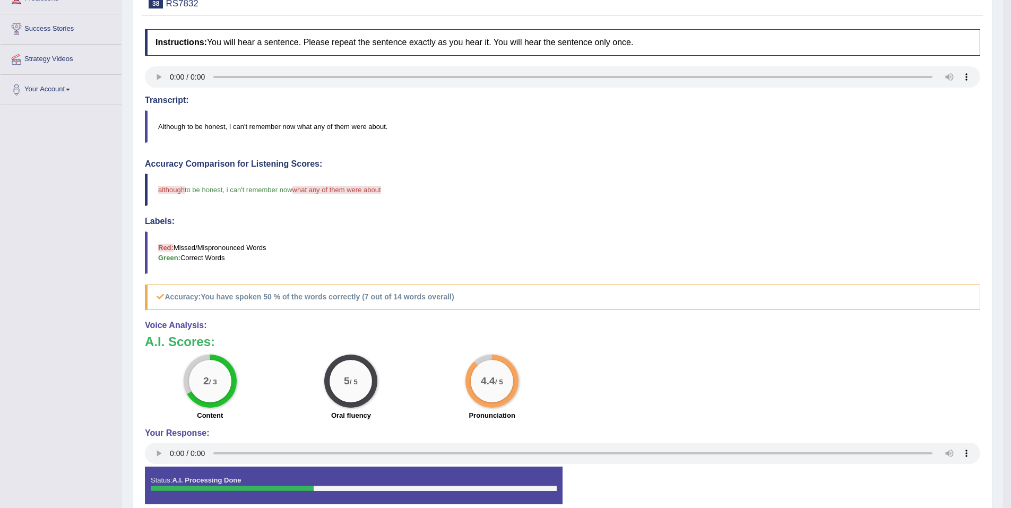 This screenshot has height=508, width=1011. Describe the element at coordinates (351, 415) in the screenshot. I see `label: Oral fluency` at that location.